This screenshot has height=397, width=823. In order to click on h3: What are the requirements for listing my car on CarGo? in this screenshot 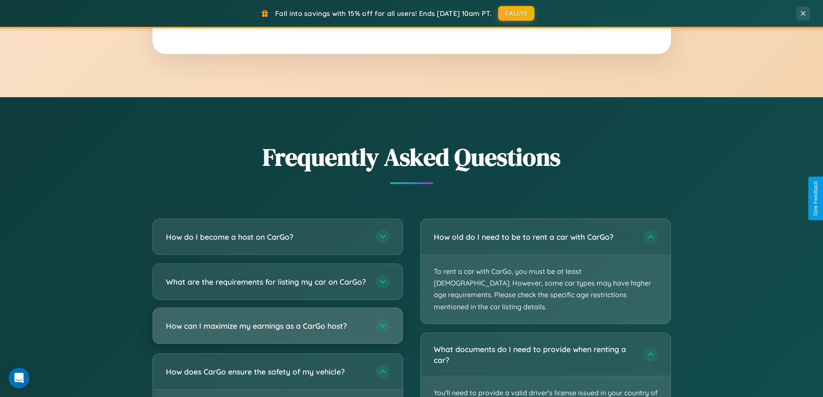, I will do `click(267, 282)`.